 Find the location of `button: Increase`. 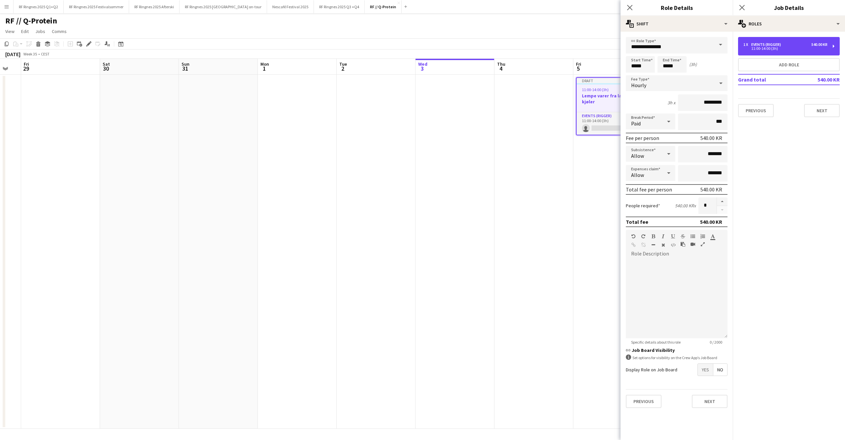

button: Increase is located at coordinates (722, 202).